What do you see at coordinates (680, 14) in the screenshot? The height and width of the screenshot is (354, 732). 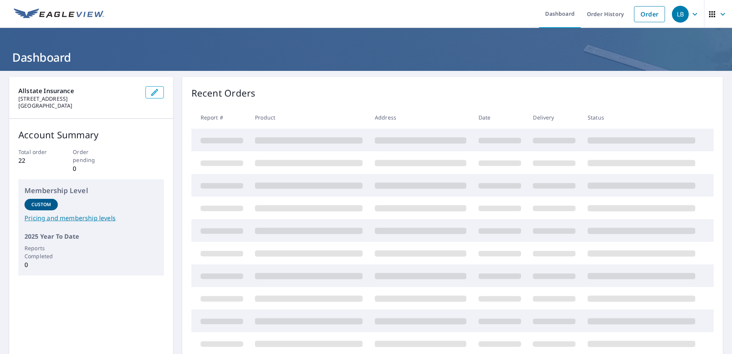 I see `div: LB` at bounding box center [680, 14].